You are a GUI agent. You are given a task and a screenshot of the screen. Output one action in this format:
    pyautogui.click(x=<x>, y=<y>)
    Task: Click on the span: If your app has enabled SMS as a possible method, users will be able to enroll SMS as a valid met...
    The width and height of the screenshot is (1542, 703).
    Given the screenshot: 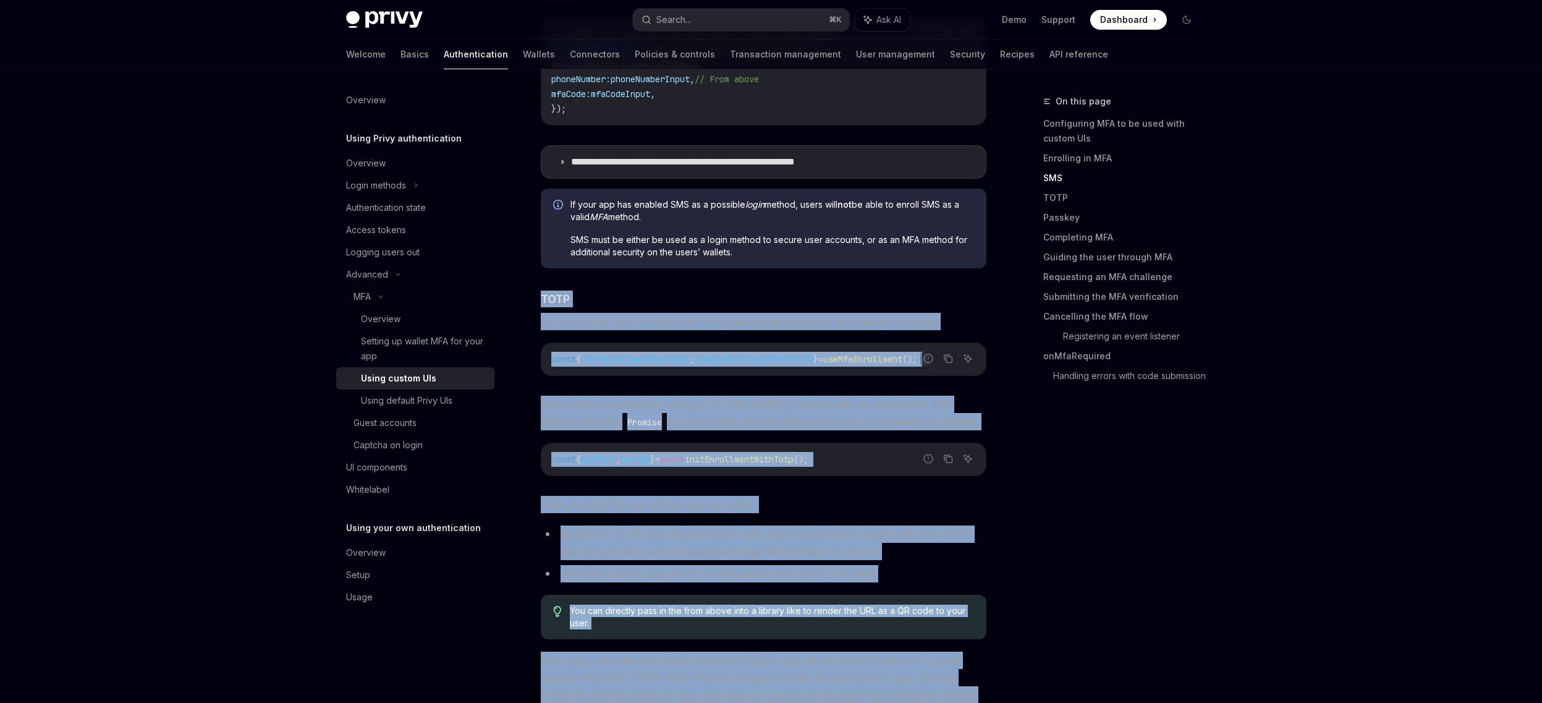 What is the action you would take?
    pyautogui.click(x=772, y=211)
    